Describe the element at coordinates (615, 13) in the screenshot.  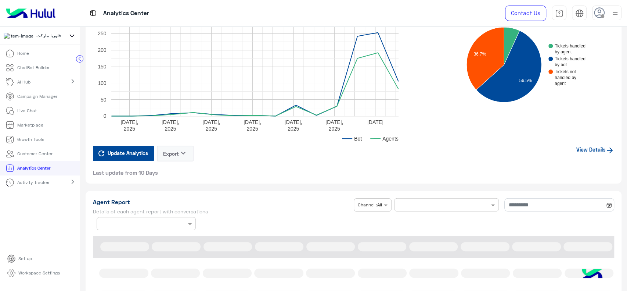
I see `img: profile` at that location.